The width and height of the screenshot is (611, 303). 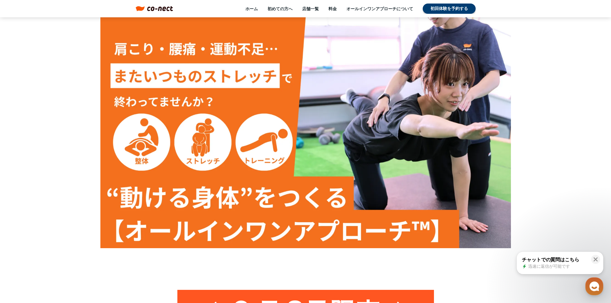 I want to click on a: オールインワンアプローチについて, so click(x=379, y=9).